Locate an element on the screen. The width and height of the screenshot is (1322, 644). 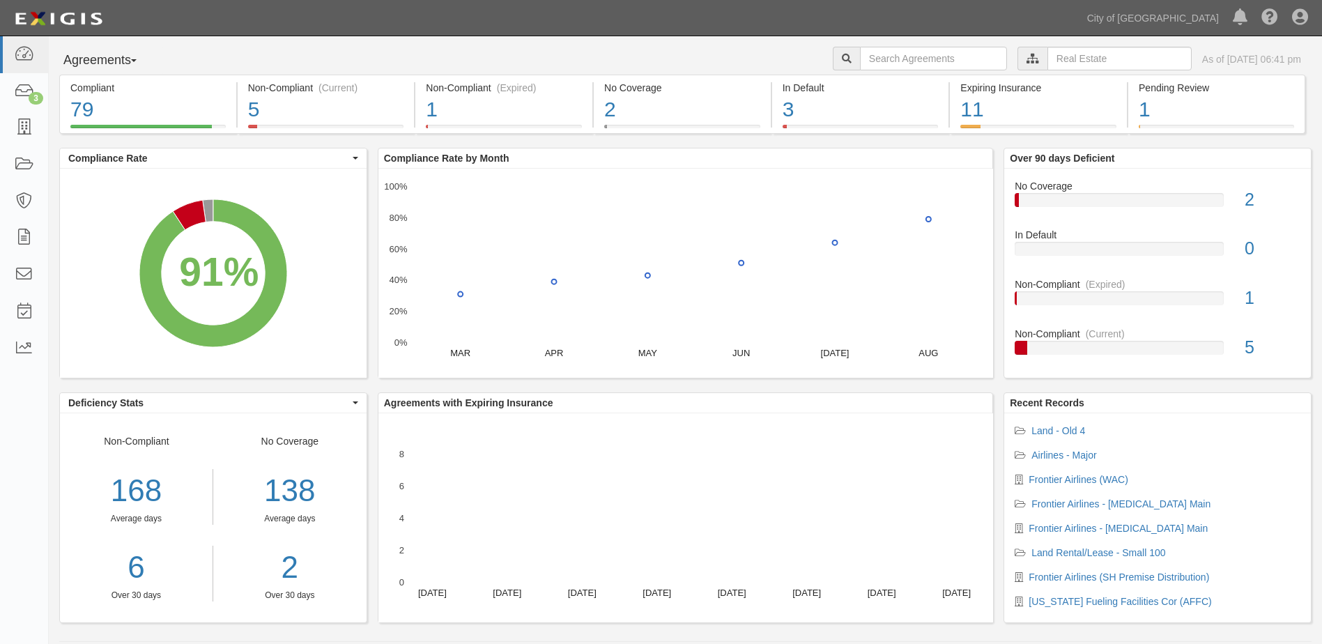
a: Airlines - Major is located at coordinates (1064, 455).